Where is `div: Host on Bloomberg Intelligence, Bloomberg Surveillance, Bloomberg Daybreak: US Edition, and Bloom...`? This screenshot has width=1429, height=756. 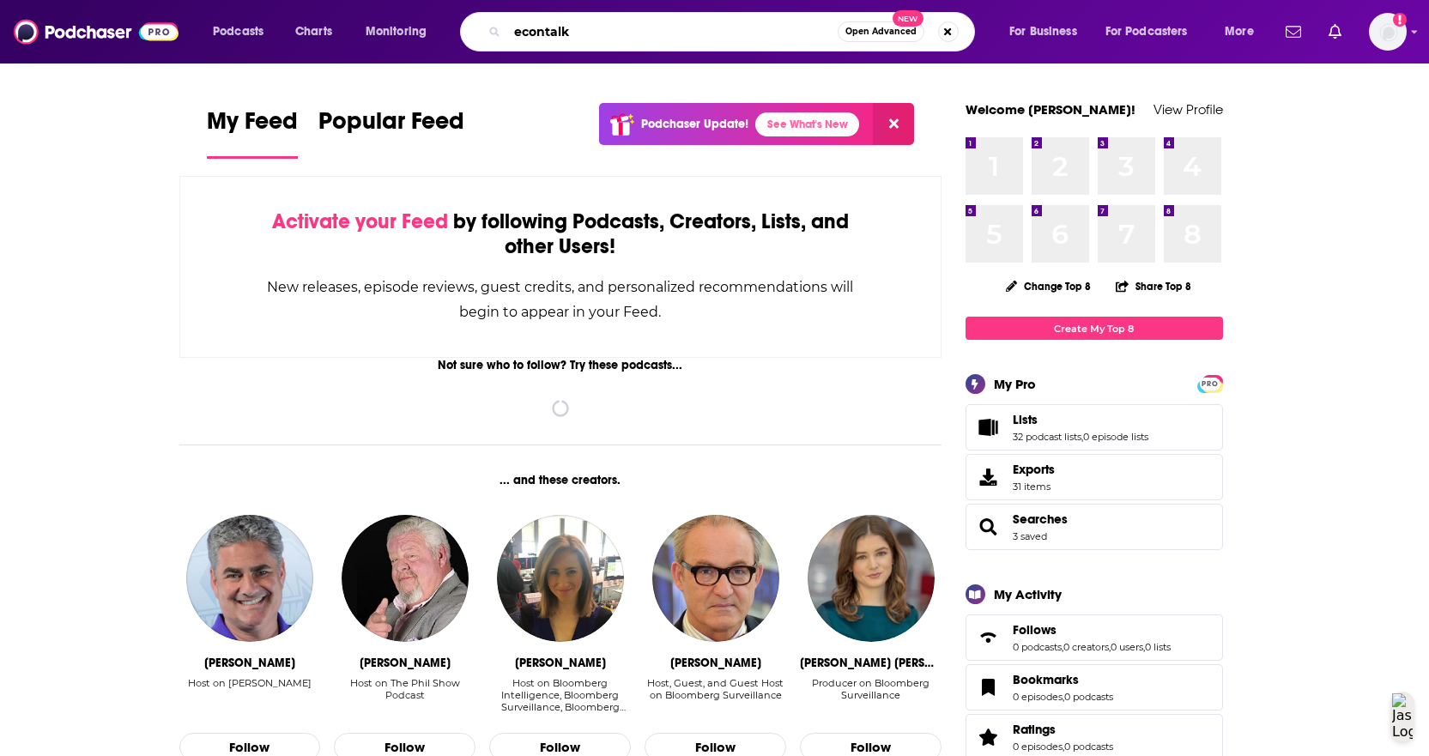 div: Host on Bloomberg Intelligence, Bloomberg Surveillance, Bloomberg Daybreak: US Edition, and Bloom... is located at coordinates (559, 695).